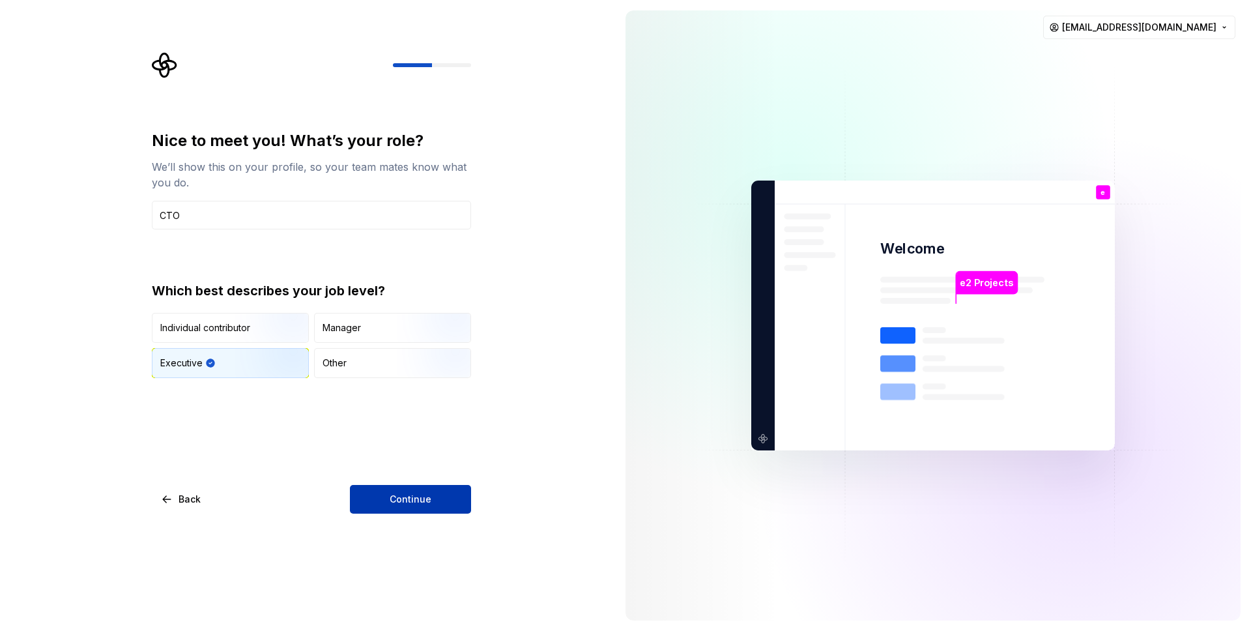 This screenshot has width=1251, height=631. Describe the element at coordinates (341, 328) in the screenshot. I see `div: Manager` at that location.